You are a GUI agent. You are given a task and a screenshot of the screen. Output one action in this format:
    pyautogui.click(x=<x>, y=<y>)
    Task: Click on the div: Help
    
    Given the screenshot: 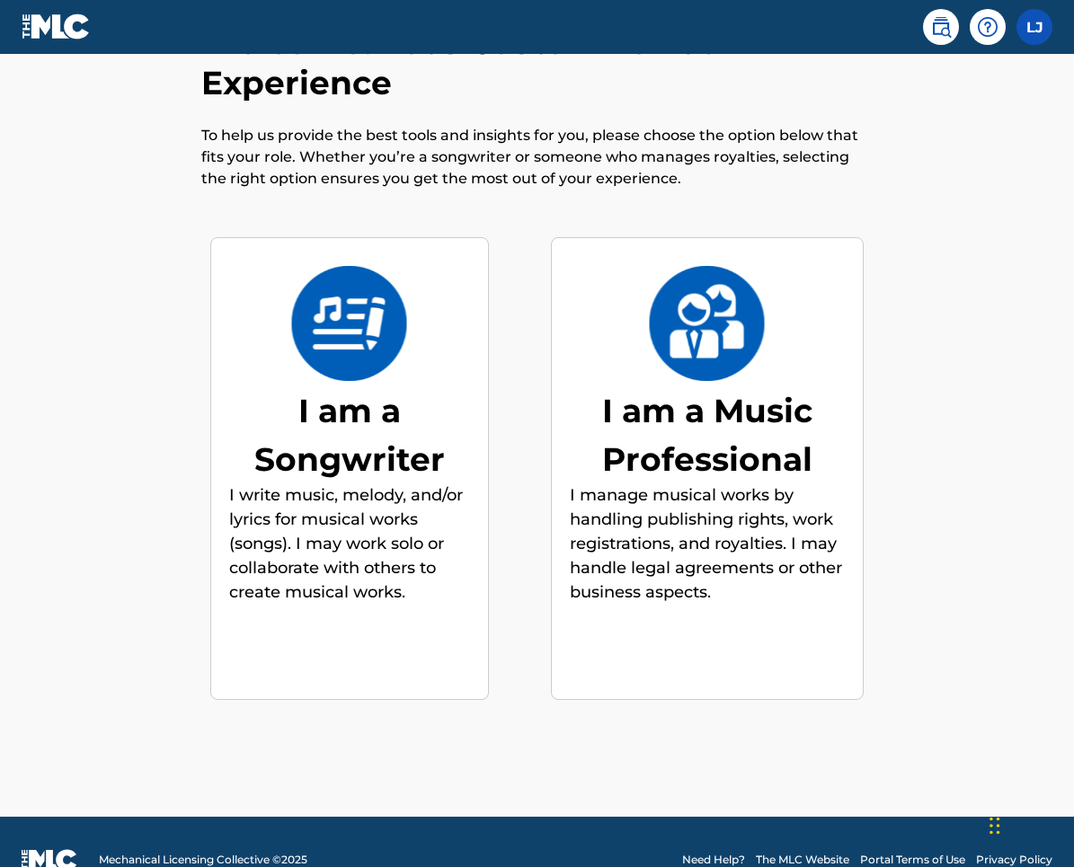 What is the action you would take?
    pyautogui.click(x=987, y=27)
    